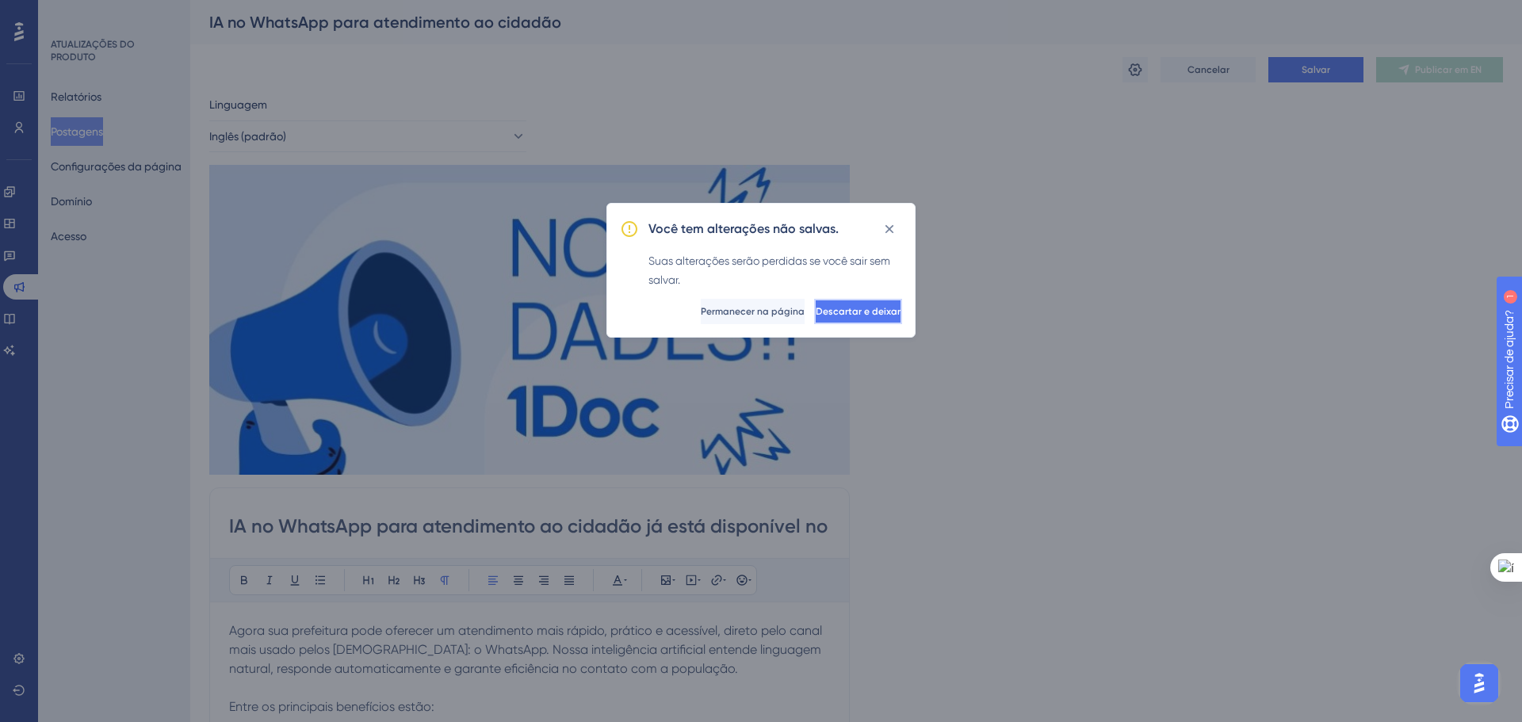 The width and height of the screenshot is (1522, 722). What do you see at coordinates (24, 24) in the screenshot?
I see `img: imagem-do-lançador-texto-alternativo` at bounding box center [24, 24].